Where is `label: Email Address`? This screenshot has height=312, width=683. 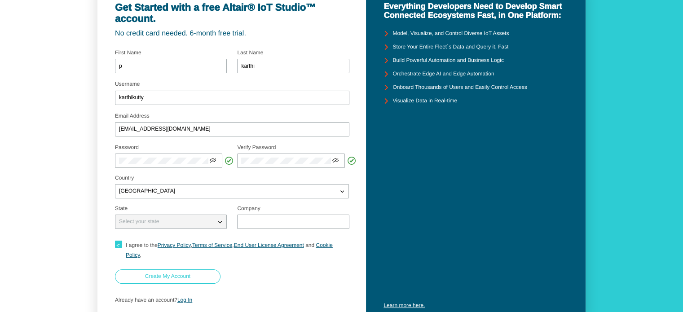 label: Email Address is located at coordinates (132, 116).